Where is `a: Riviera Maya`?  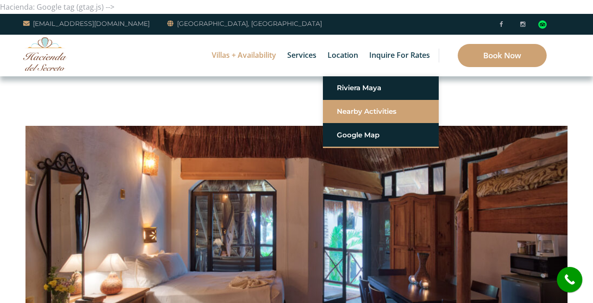 a: Riviera Maya is located at coordinates (381, 88).